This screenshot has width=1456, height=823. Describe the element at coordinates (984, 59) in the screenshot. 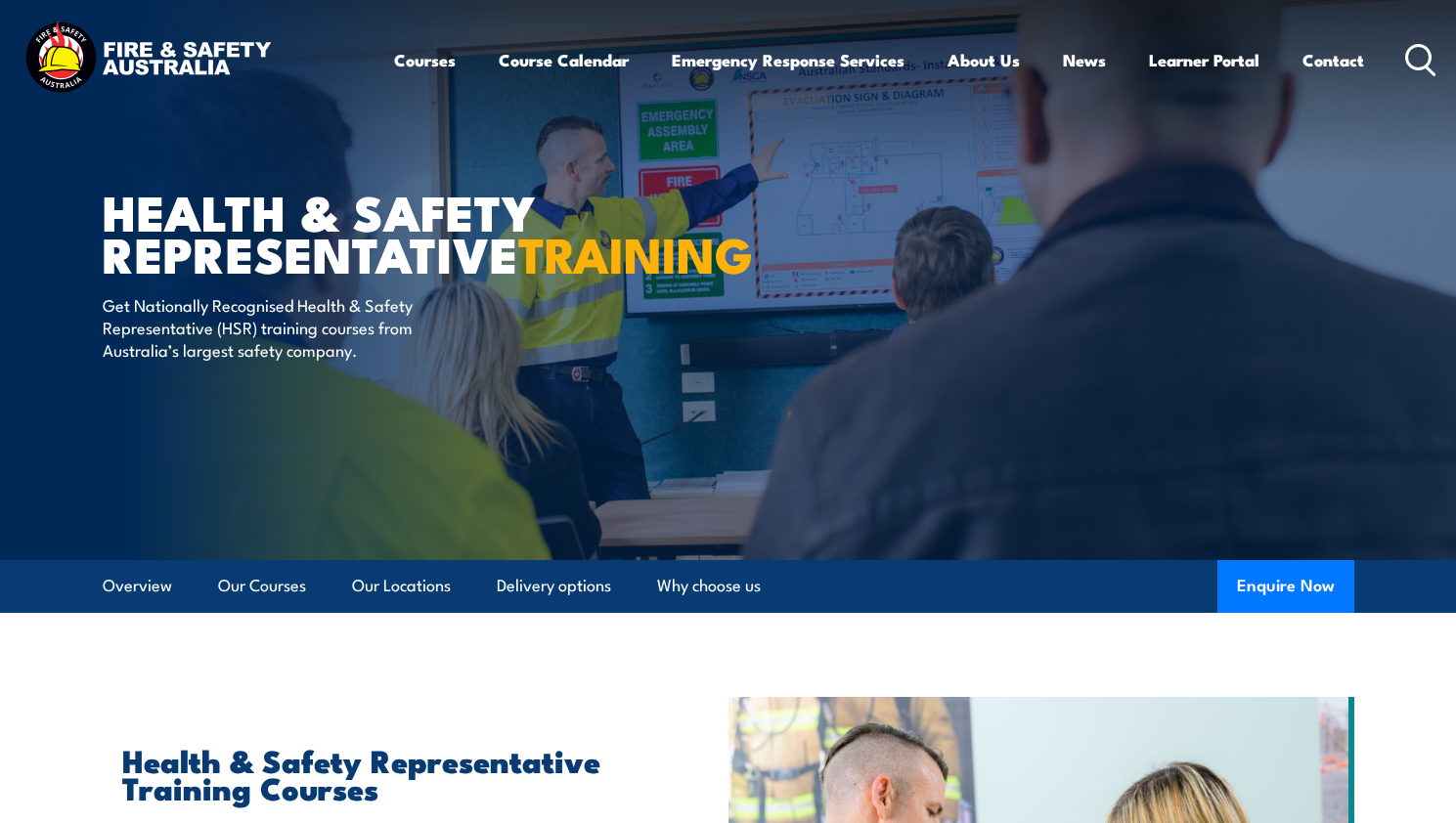

I see `a: About Us` at that location.